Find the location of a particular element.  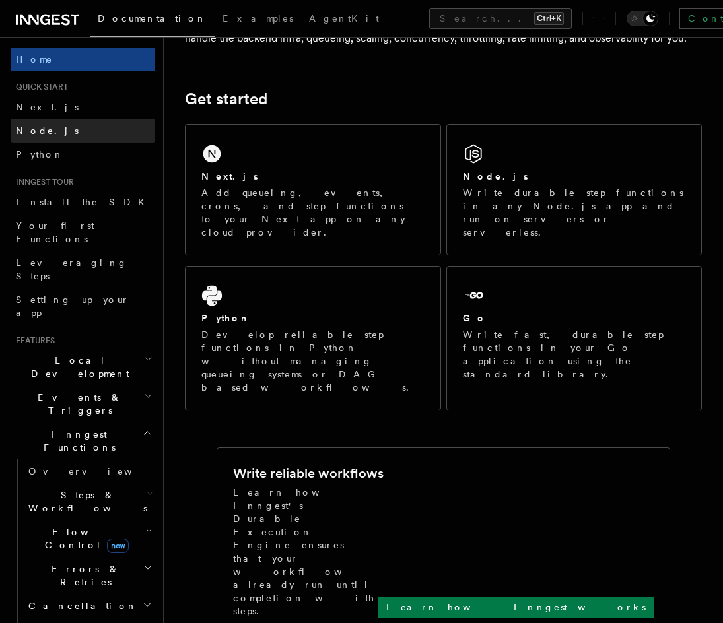

a: Setting up your app is located at coordinates (83, 306).